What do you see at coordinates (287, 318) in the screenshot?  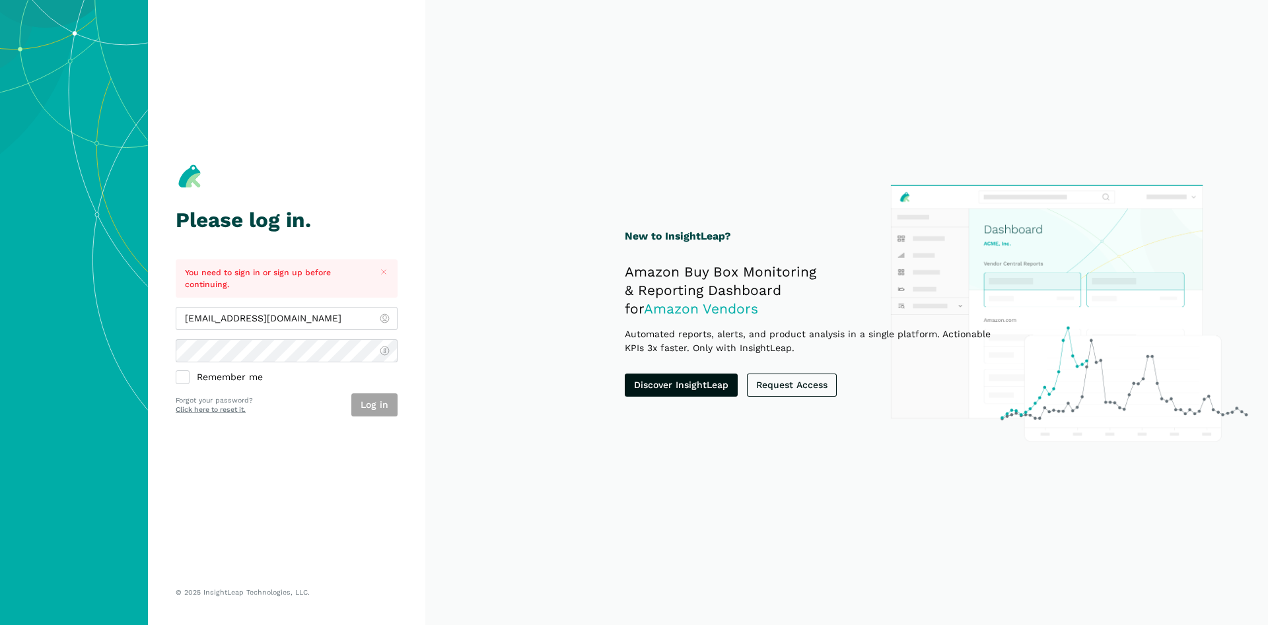 I see `input: admin@insightleap.com` at bounding box center [287, 318].